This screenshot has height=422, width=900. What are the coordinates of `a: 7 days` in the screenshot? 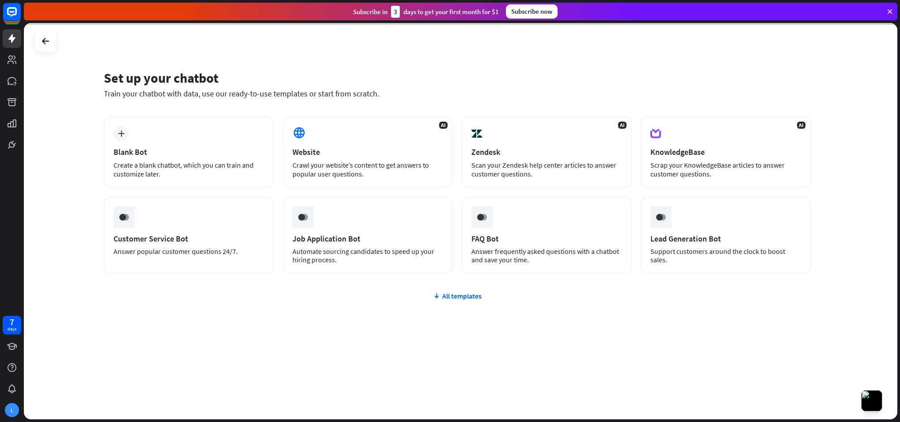 It's located at (12, 325).